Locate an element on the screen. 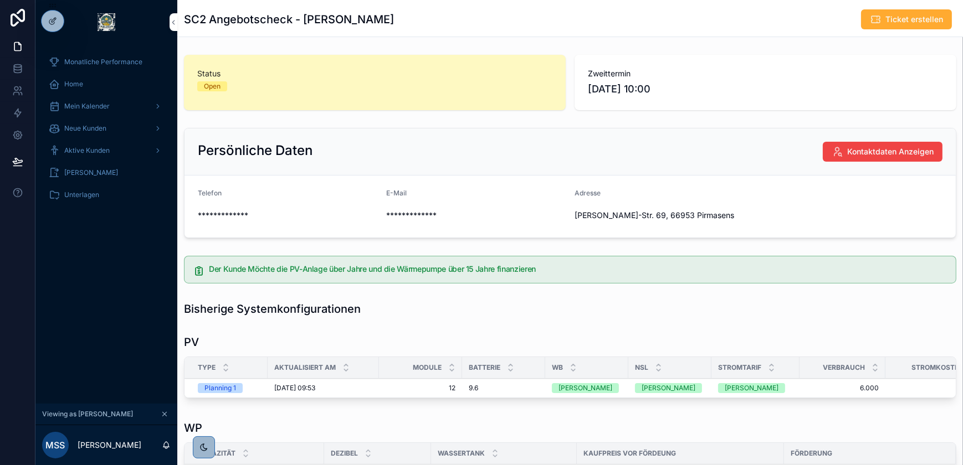 The image size is (963, 465). a: Aktive Kunden is located at coordinates (106, 151).